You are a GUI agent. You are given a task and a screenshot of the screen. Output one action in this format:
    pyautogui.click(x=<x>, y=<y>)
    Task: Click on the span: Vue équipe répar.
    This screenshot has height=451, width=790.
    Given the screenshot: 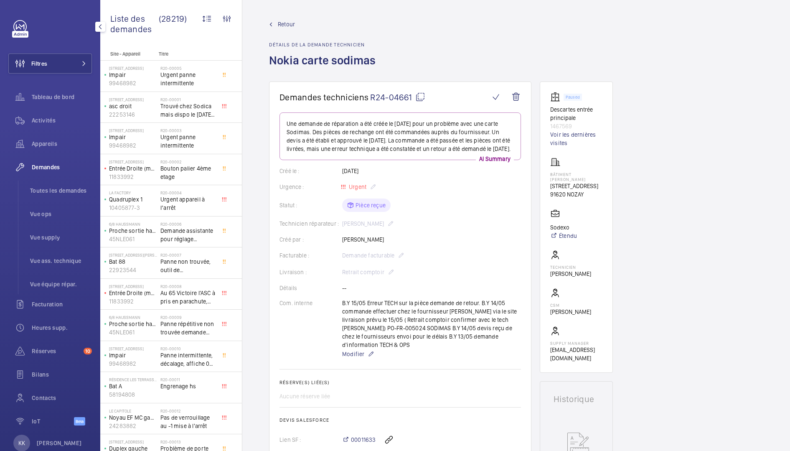 What is the action you would take?
    pyautogui.click(x=61, y=284)
    